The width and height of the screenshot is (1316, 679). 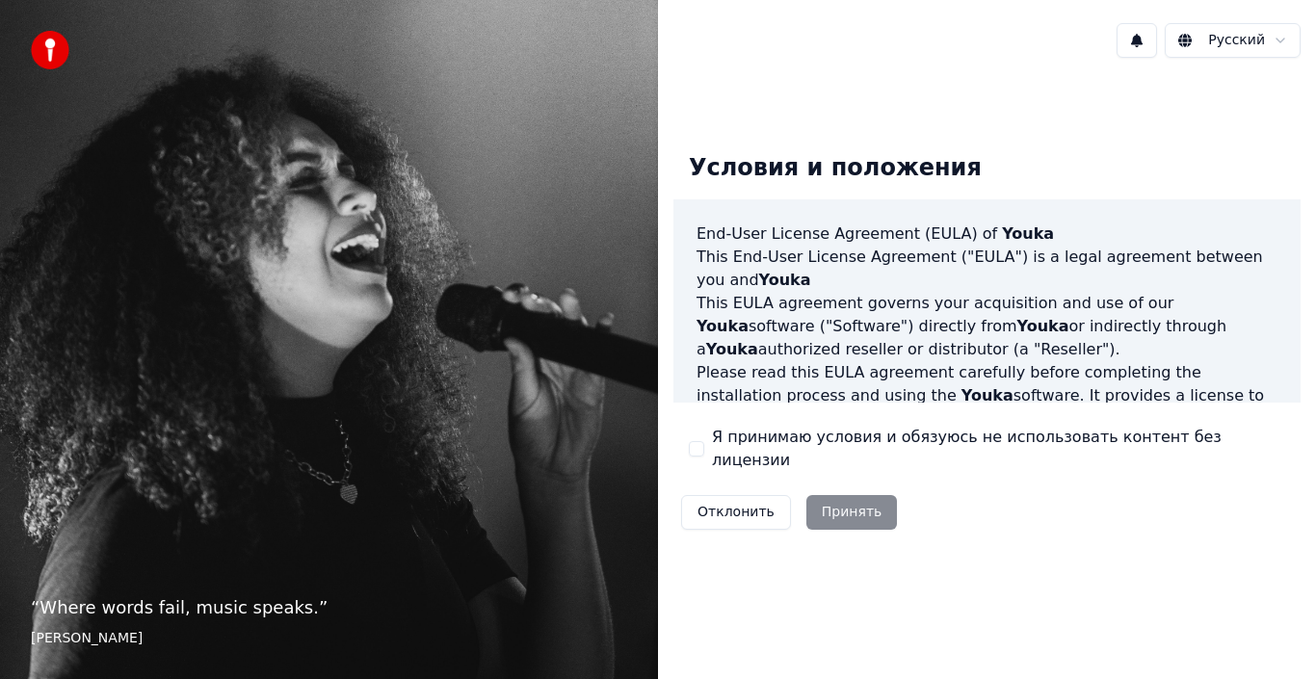 What do you see at coordinates (328, 608) in the screenshot?
I see `p: “ Where words fail, music speaks. ”` at bounding box center [328, 608].